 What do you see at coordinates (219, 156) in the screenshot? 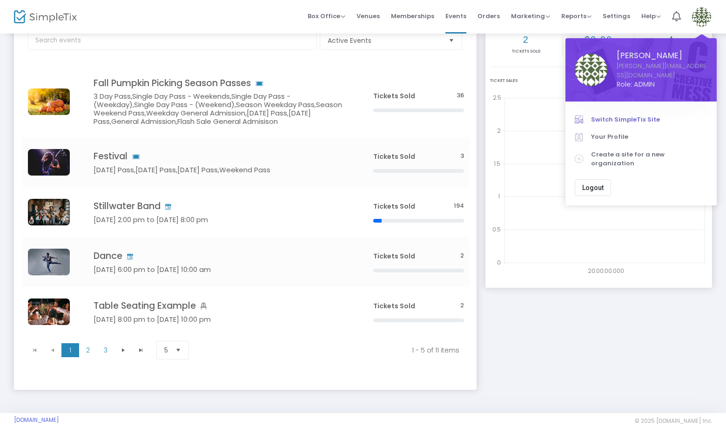
I see `h4: Festival` at bounding box center [219, 156].